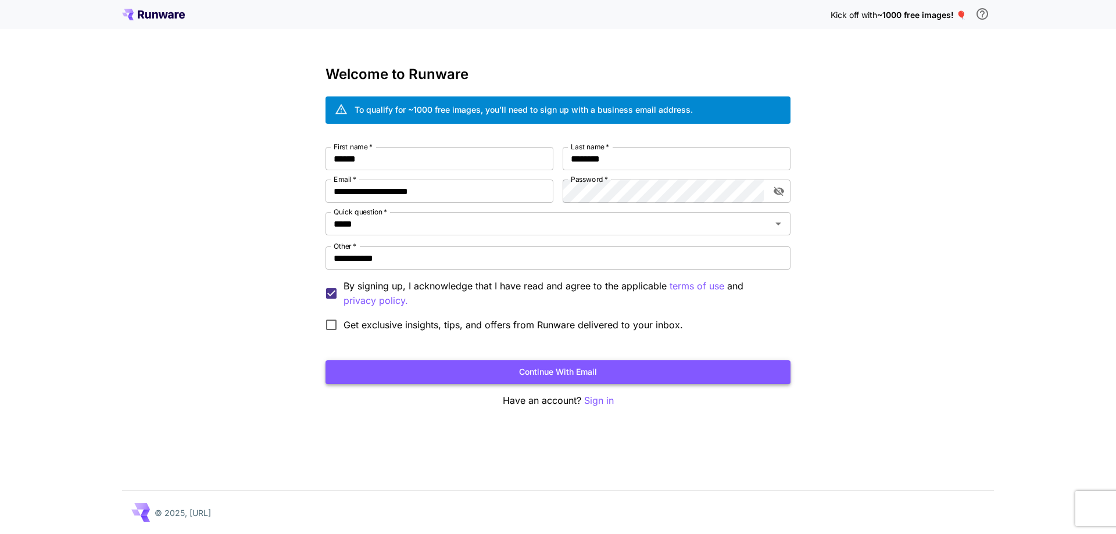 The height and width of the screenshot is (534, 1116). What do you see at coordinates (778, 224) in the screenshot?
I see `button: Open` at bounding box center [778, 224].